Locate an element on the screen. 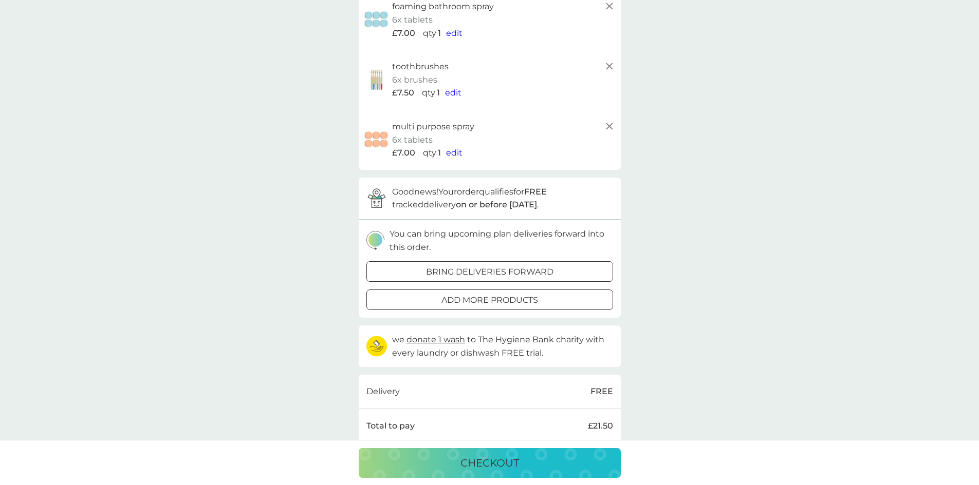 Image resolution: width=979 pixels, height=485 pixels. span: donate 1 wash is located at coordinates (436, 340).